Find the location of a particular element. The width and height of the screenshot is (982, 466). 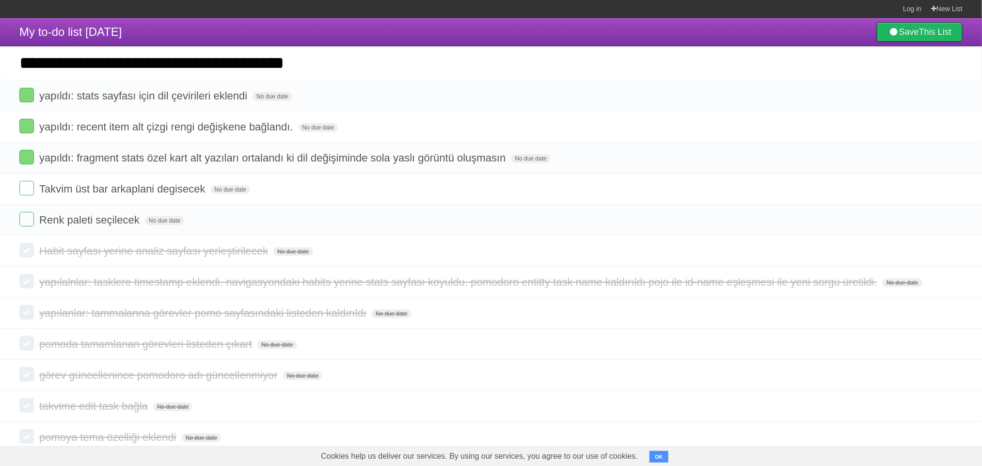

span: Renk paleti seçilecek is located at coordinates (91, 220).